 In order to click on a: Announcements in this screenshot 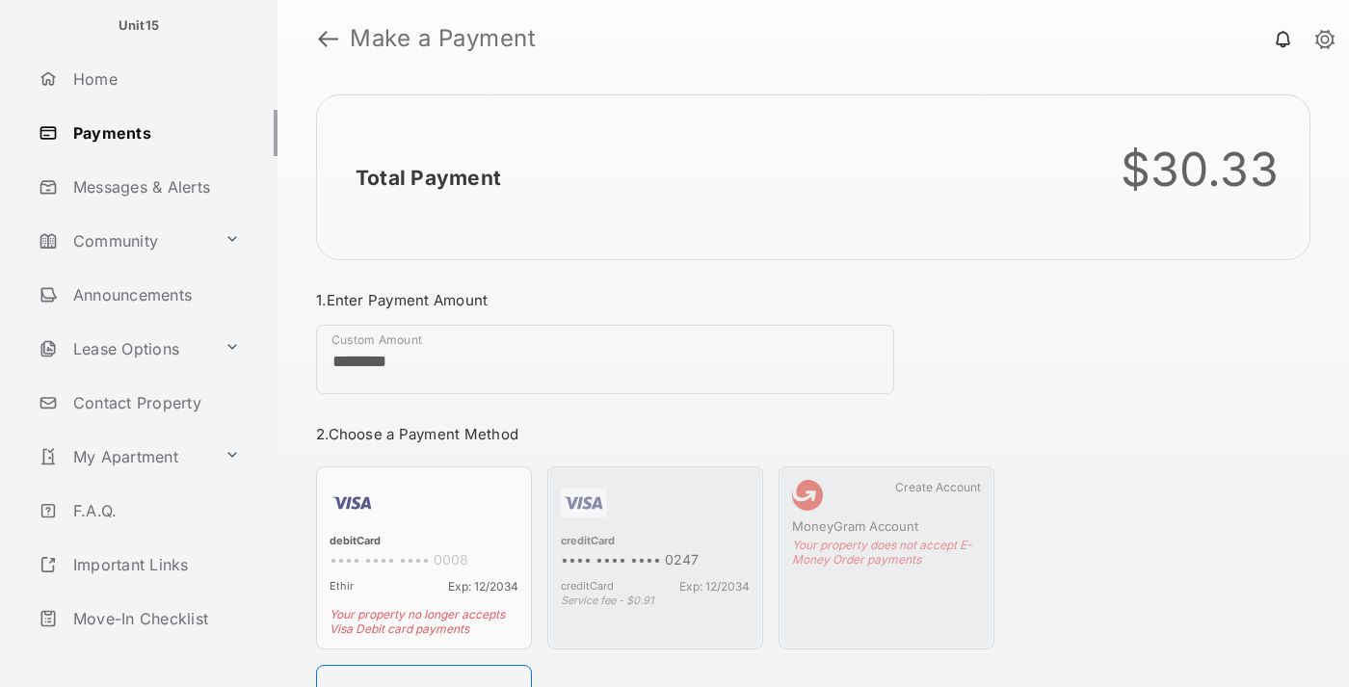, I will do `click(154, 295)`.